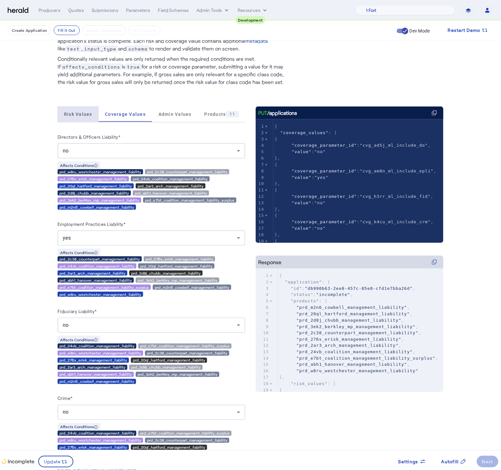 The image size is (501, 470). What do you see at coordinates (138, 49) in the screenshot?
I see `span: schema` at bounding box center [138, 49].